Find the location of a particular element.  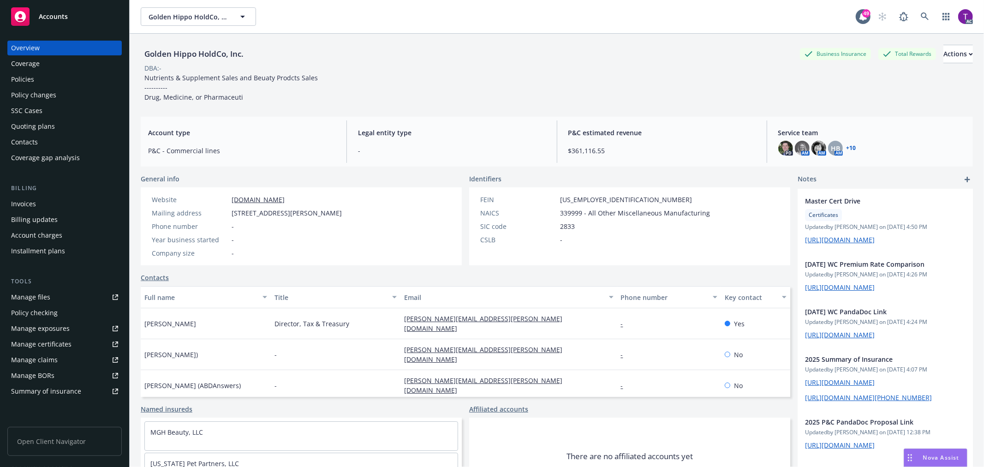

div: Website is located at coordinates (190, 199).